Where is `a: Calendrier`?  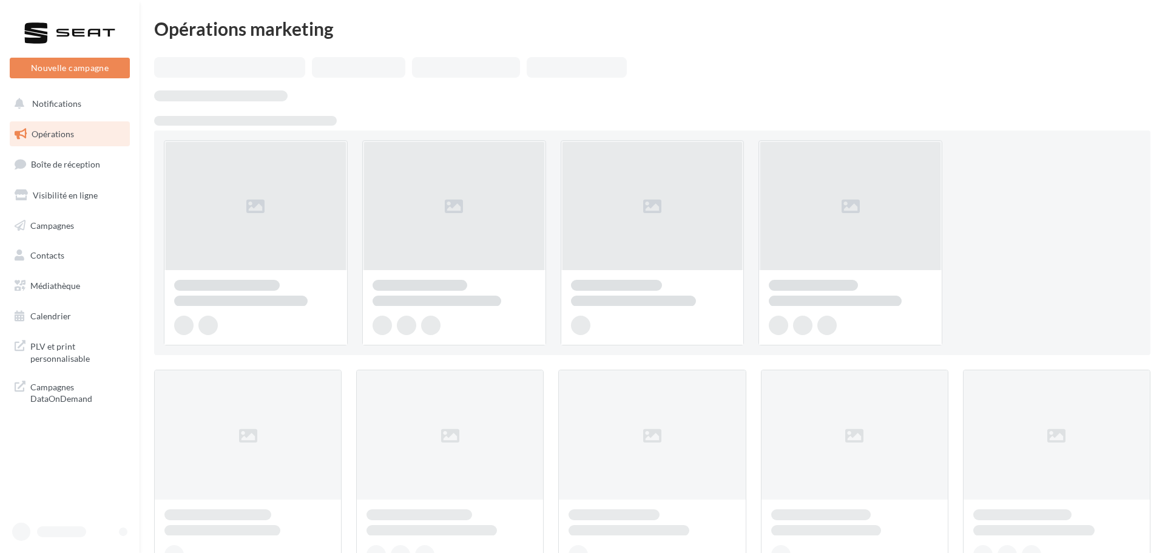
a: Calendrier is located at coordinates (70, 316).